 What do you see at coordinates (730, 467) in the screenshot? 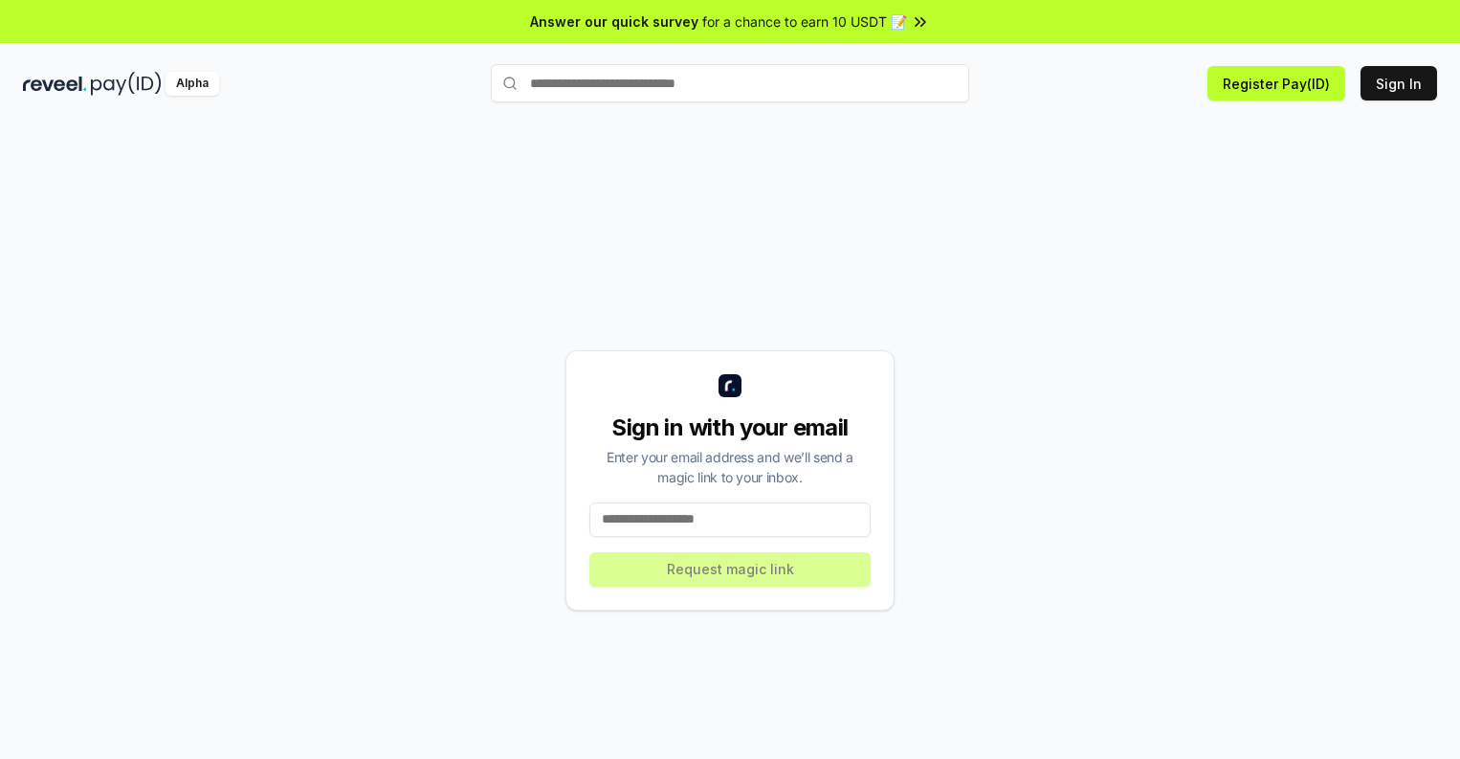
I see `div: Enter your email address and we’ll send a magic link to your inbox.` at bounding box center [730, 467].